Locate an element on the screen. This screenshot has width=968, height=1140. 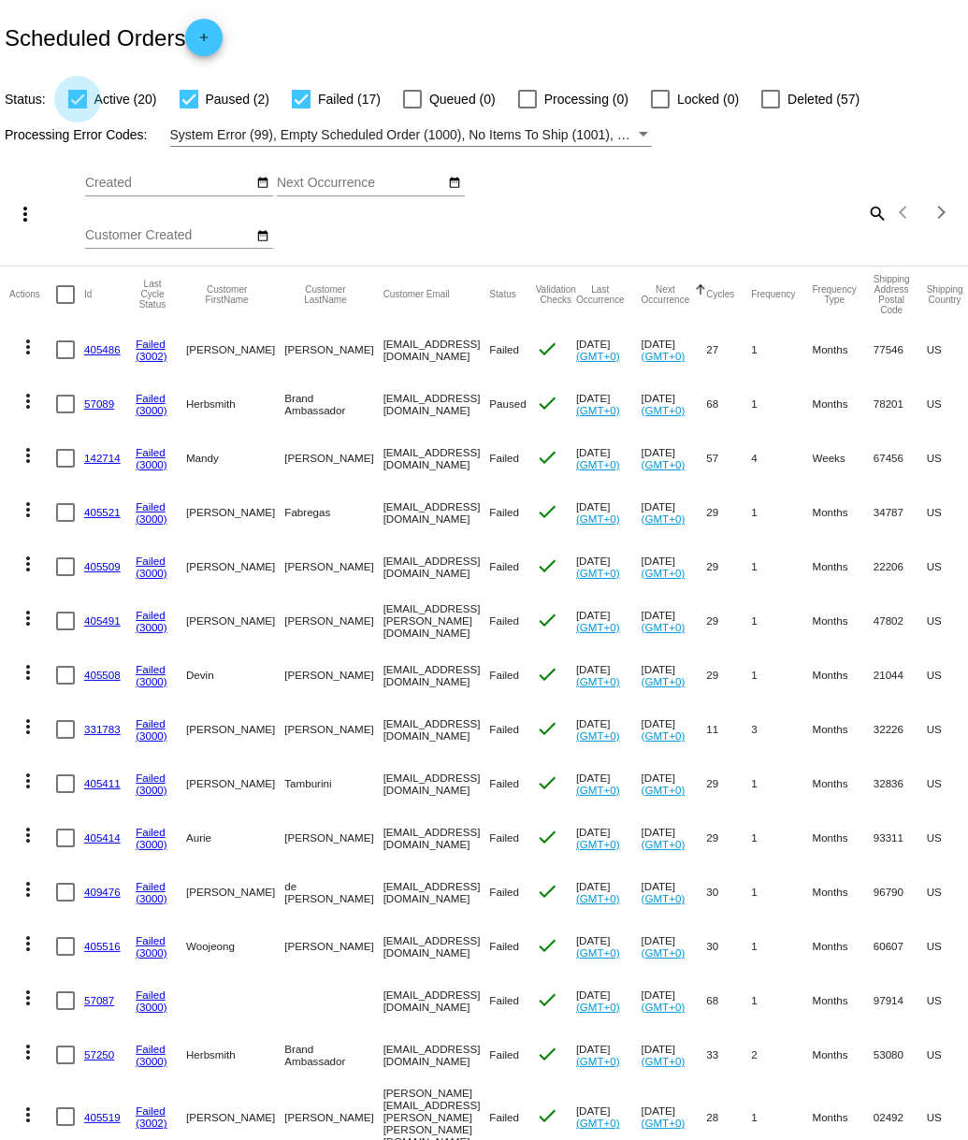
a: 57250 is located at coordinates (99, 1054).